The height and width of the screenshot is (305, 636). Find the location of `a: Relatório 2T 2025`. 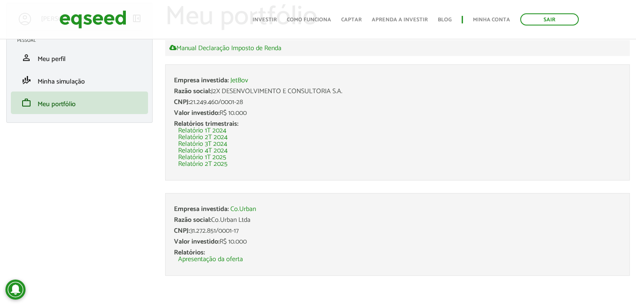

a: Relatório 2T 2025 is located at coordinates (203, 164).